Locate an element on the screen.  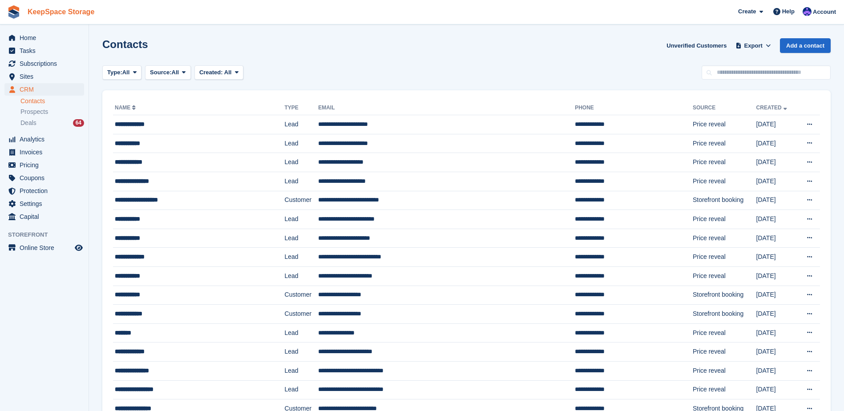
button: Created: All is located at coordinates (219, 73).